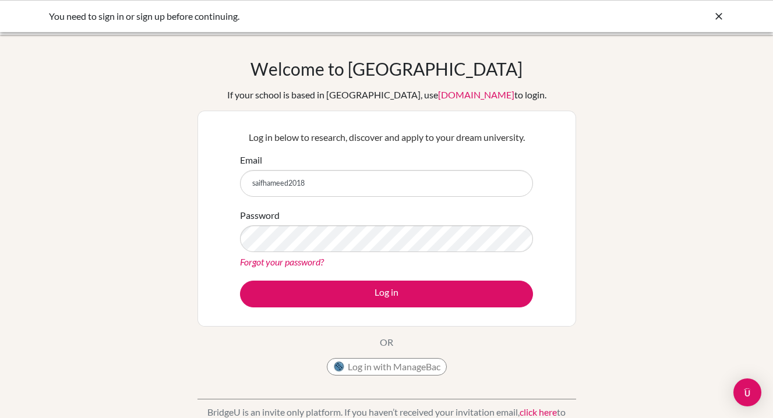 This screenshot has height=418, width=773. I want to click on label: Password, so click(260, 215).